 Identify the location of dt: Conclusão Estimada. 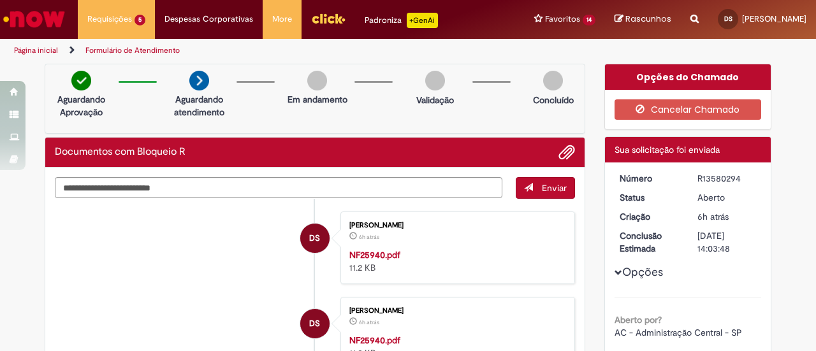
(649, 242).